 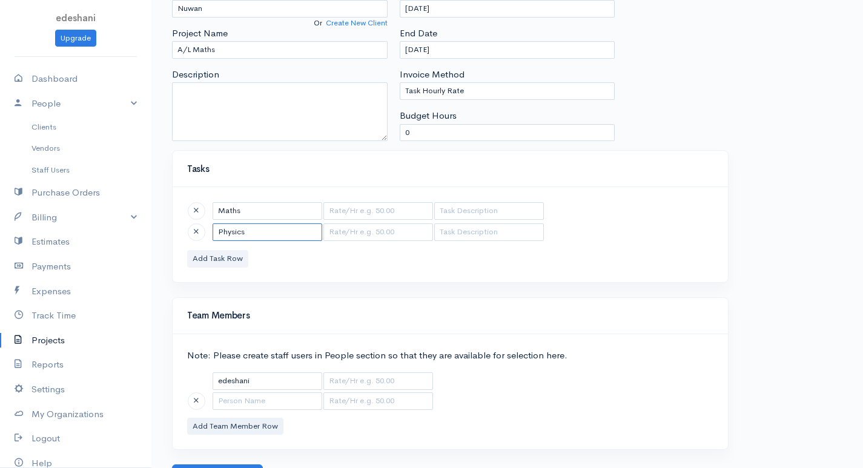 What do you see at coordinates (419, 33) in the screenshot?
I see `label: End Date` at bounding box center [419, 33].